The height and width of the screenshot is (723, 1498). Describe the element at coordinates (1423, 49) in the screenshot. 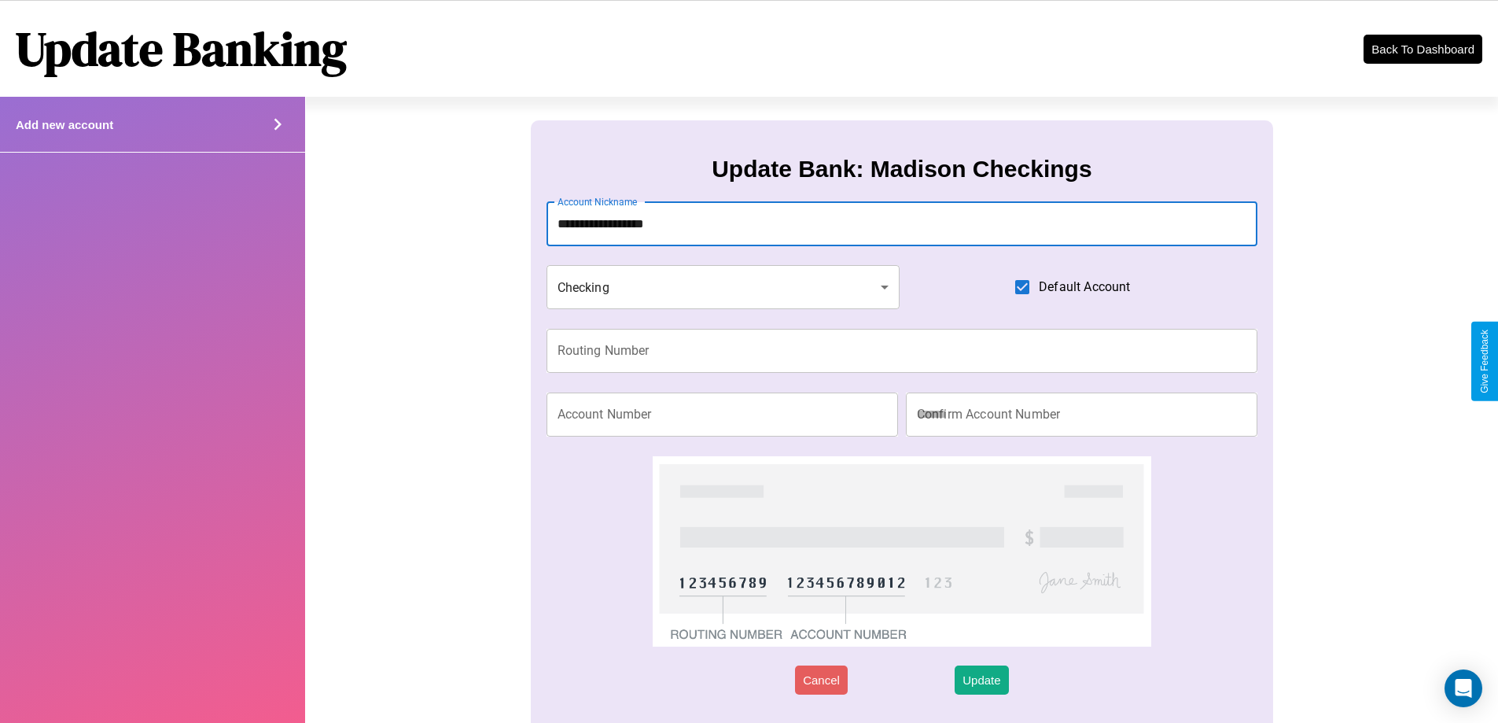

I see `button: Back To Dashboard` at that location.